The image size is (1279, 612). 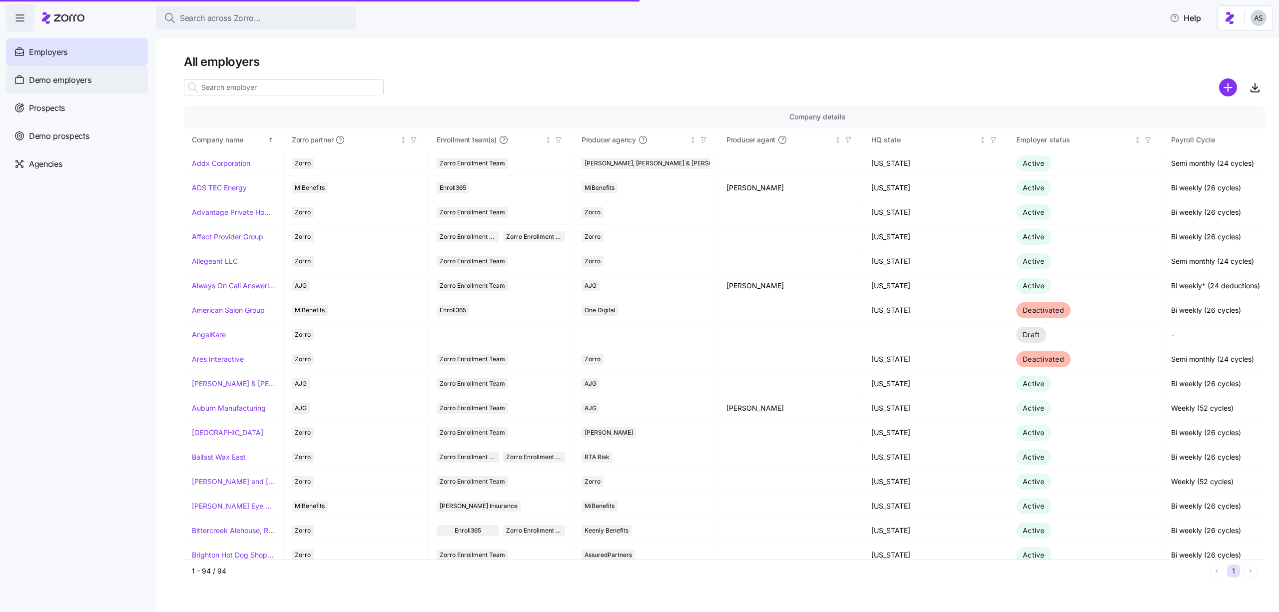 What do you see at coordinates (1085, 140) in the screenshot?
I see `th: Employer statusNot sorted` at bounding box center [1085, 140].